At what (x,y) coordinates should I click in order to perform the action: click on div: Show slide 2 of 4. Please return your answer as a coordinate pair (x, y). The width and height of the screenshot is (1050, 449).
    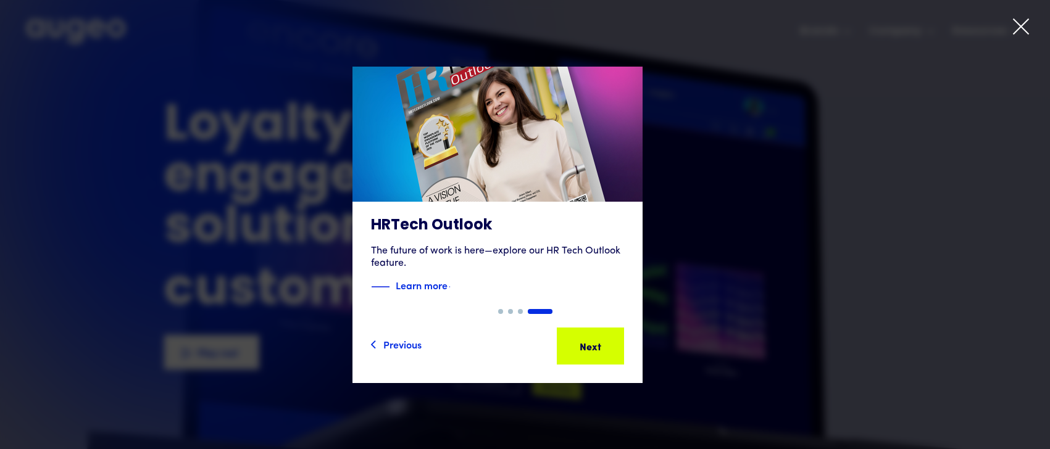
    Looking at the image, I should click on (510, 312).